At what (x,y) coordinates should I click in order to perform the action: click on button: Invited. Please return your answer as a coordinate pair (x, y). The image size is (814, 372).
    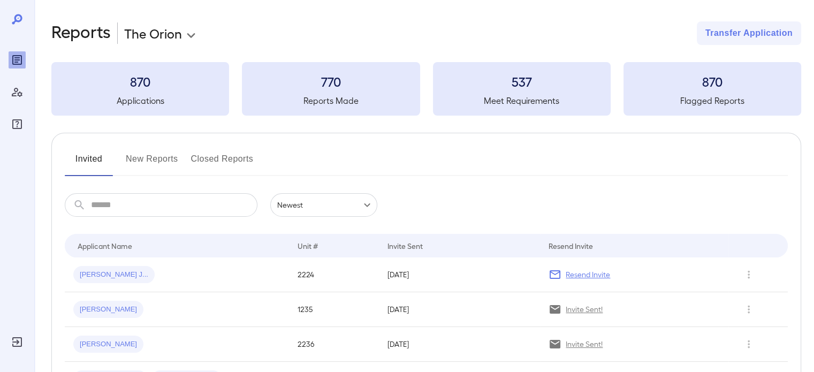
    Looking at the image, I should click on (89, 163).